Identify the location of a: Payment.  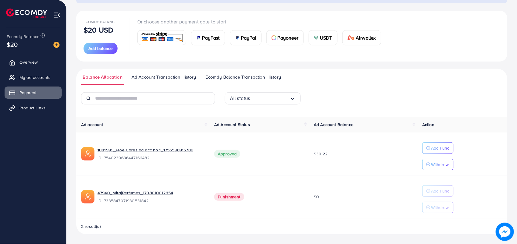
(33, 92).